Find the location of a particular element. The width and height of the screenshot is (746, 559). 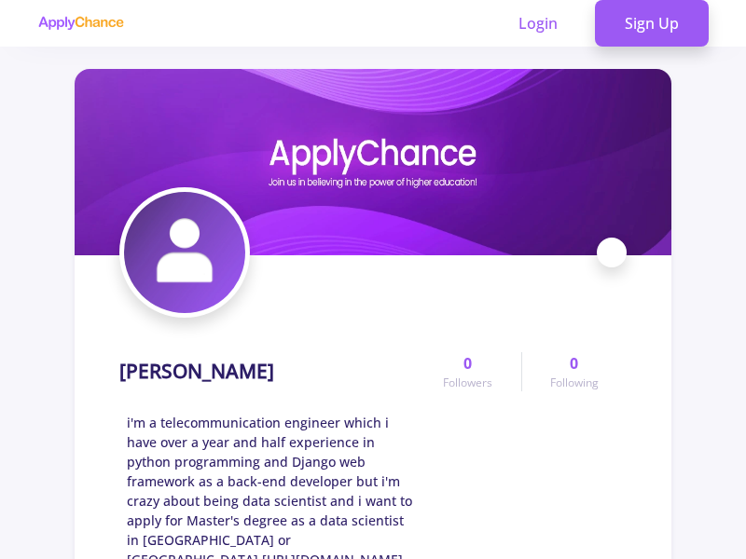

a: 0Followers is located at coordinates (467, 372).